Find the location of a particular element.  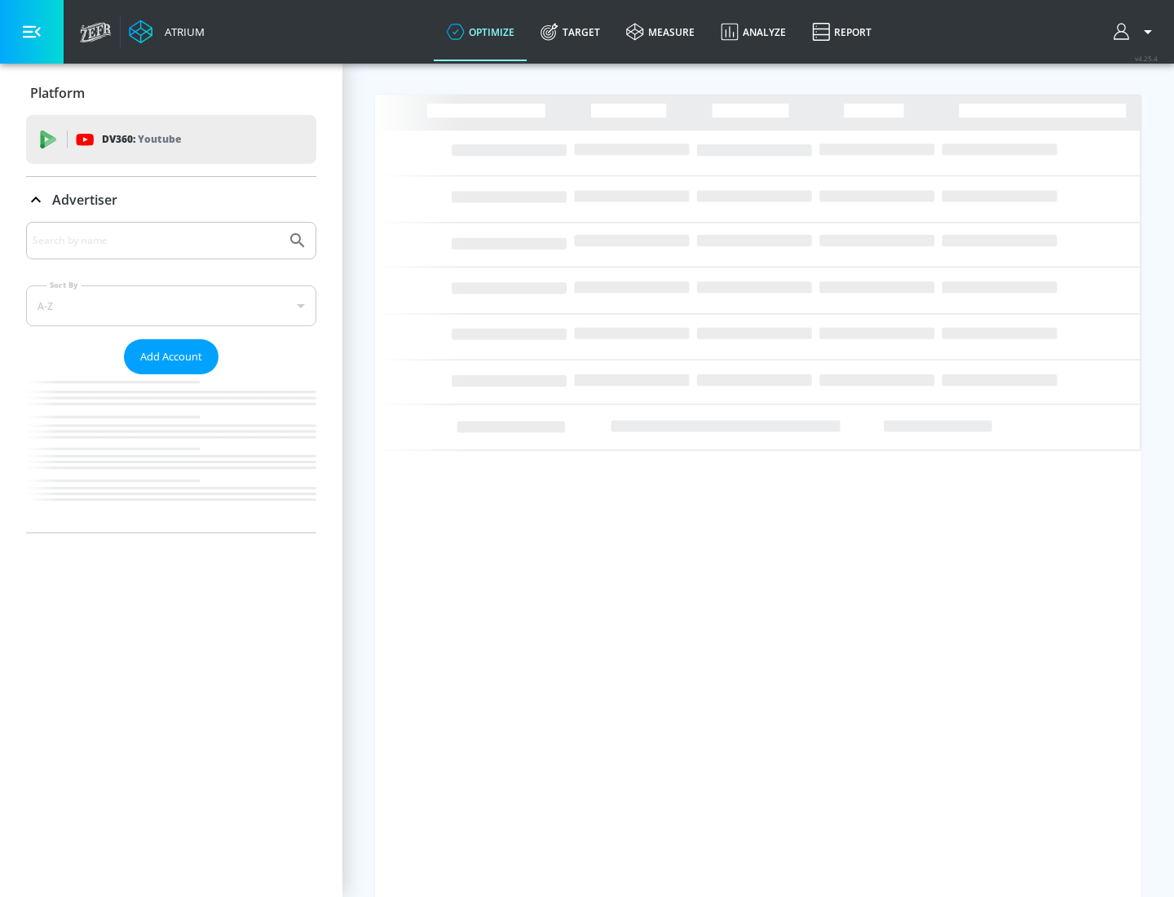

input: Search by name is located at coordinates (156, 240).